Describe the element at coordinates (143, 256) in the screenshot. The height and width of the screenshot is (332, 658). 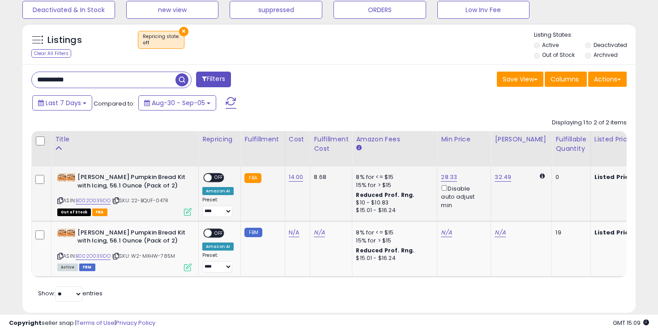
I see `span: | SKU: W2-MXHW-785M` at that location.